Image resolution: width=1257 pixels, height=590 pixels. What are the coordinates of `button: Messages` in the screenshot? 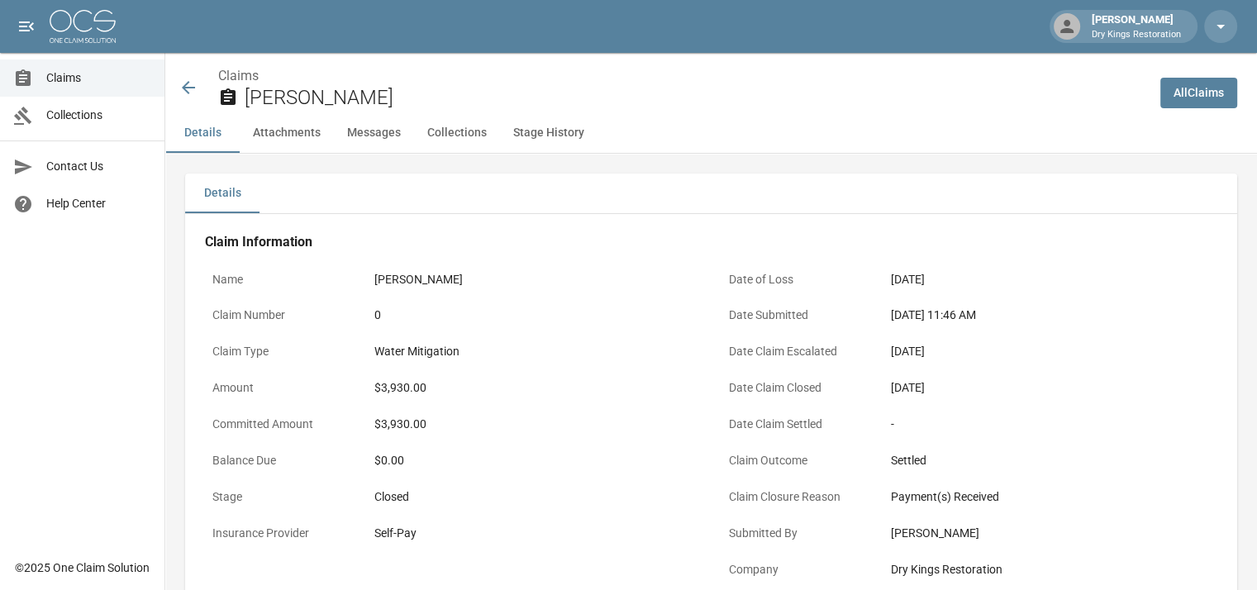 It's located at (374, 133).